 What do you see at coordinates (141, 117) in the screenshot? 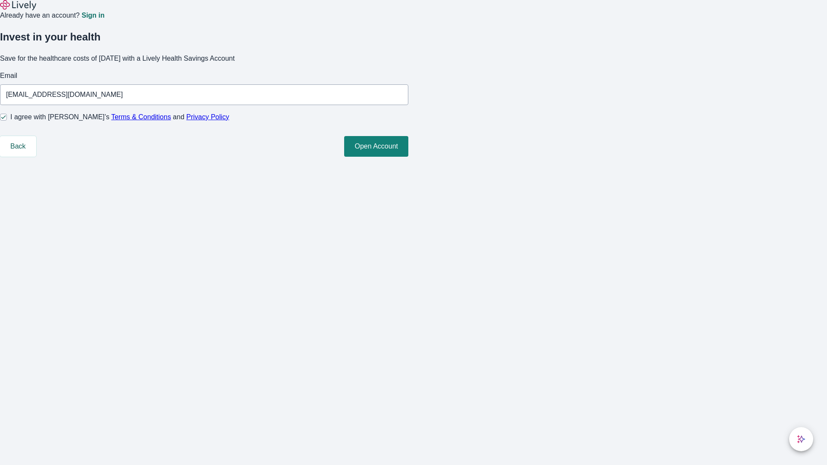
I see `a: Terms & Conditions` at bounding box center [141, 117].